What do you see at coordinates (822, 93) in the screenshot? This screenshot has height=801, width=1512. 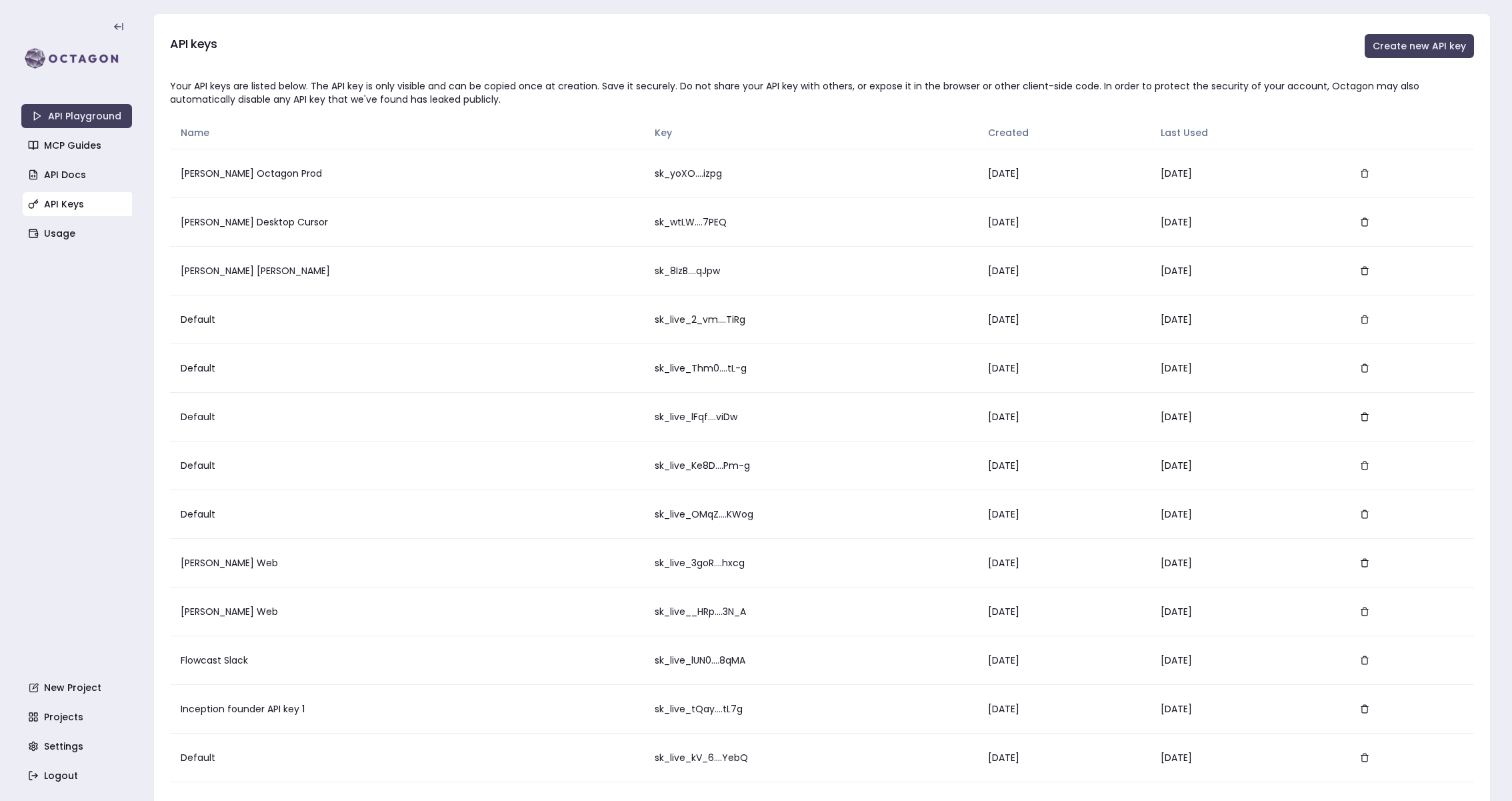 I see `div: Your API keys are listed below. The API key is only visible and can be copied once at creation. S...` at bounding box center [822, 93].